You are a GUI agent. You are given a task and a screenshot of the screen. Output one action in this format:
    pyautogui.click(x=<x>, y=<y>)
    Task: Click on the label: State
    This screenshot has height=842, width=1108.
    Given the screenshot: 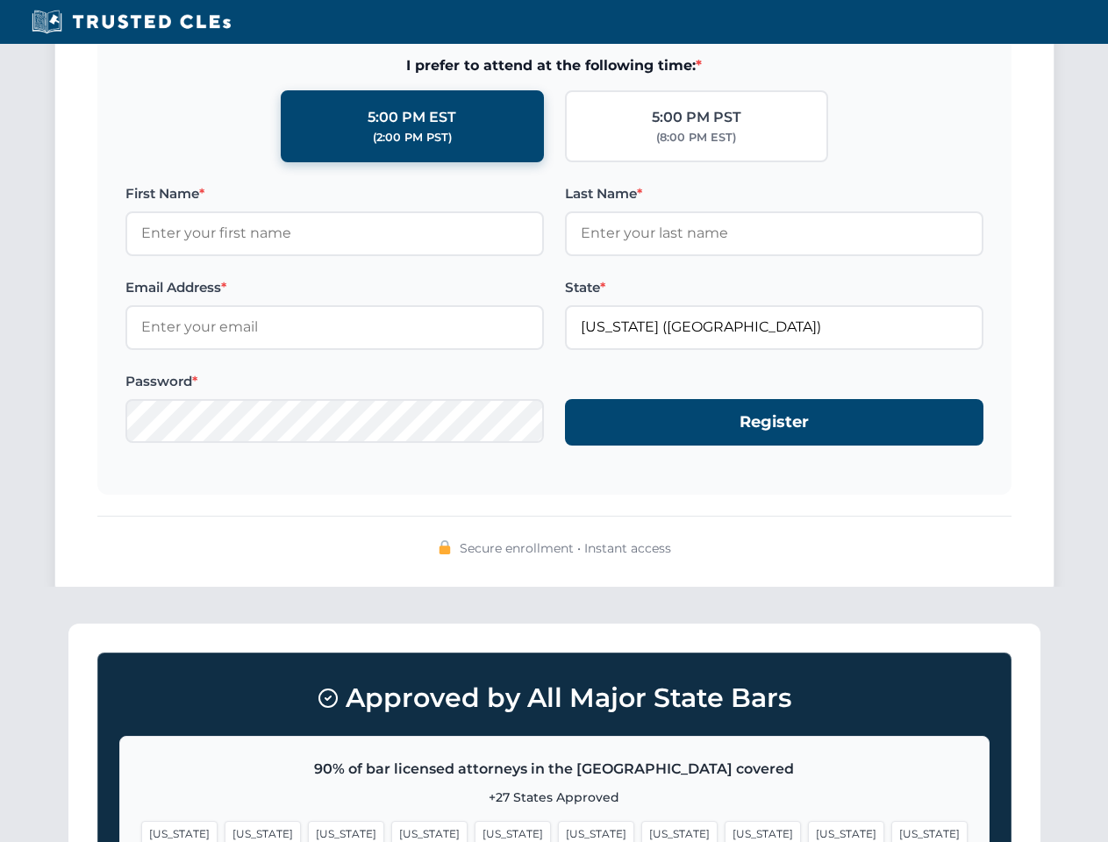 What is the action you would take?
    pyautogui.click(x=774, y=288)
    